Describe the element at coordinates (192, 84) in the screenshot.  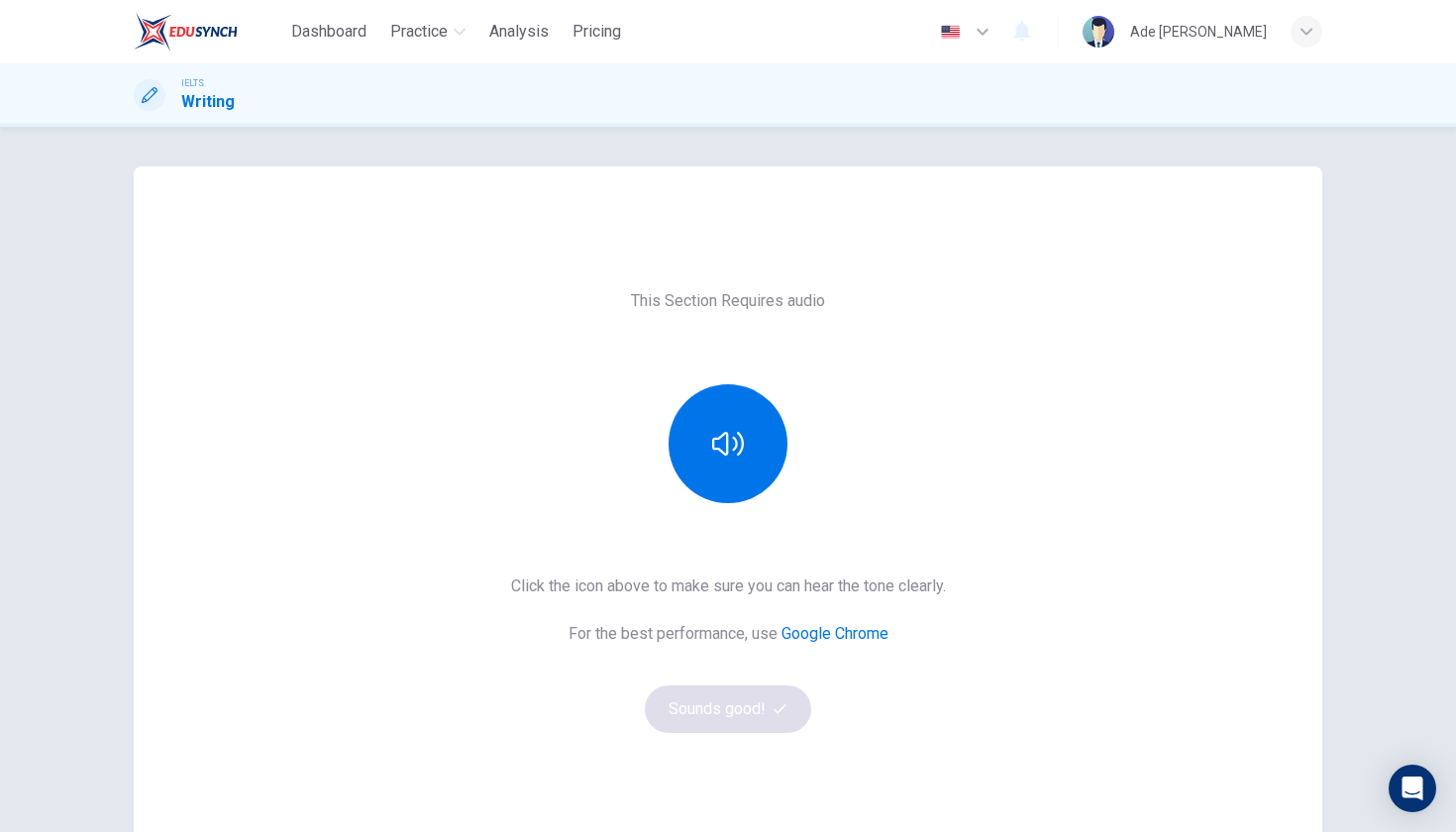
I see `span: IELTS` at that location.